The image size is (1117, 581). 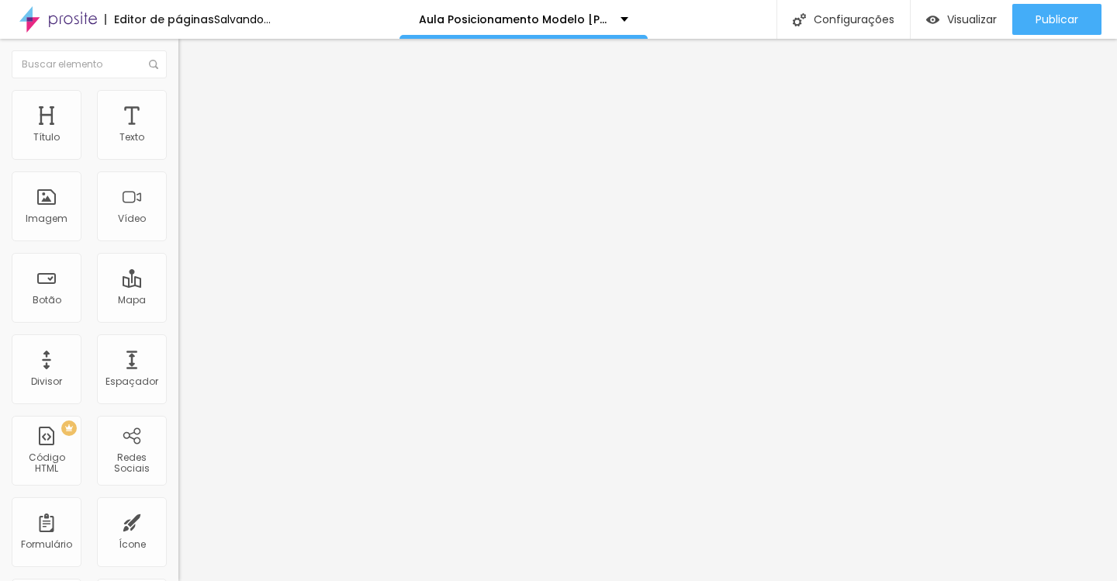 I want to click on div: Vídeo, so click(x=132, y=219).